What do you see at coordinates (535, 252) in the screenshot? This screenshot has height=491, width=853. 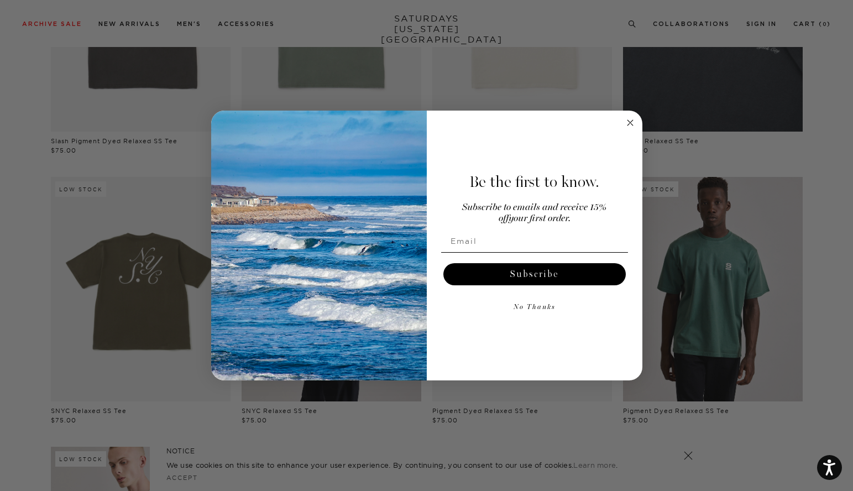 I see `img: underline` at bounding box center [535, 252].